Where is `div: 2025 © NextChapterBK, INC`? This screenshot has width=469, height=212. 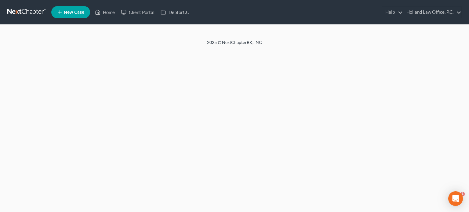
div: 2025 © NextChapterBK, INC is located at coordinates (235, 45).